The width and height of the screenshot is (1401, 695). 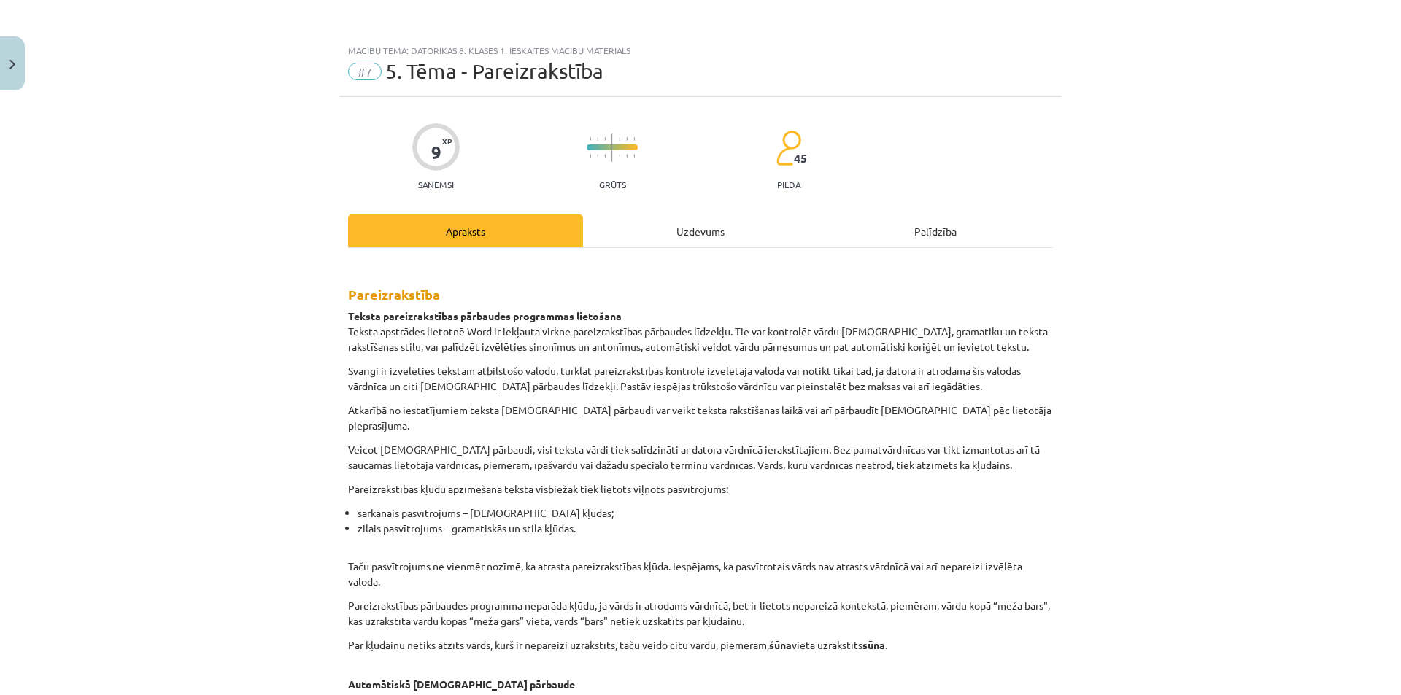 What do you see at coordinates (873, 645) in the screenshot?
I see `strong: sūna` at bounding box center [873, 645].